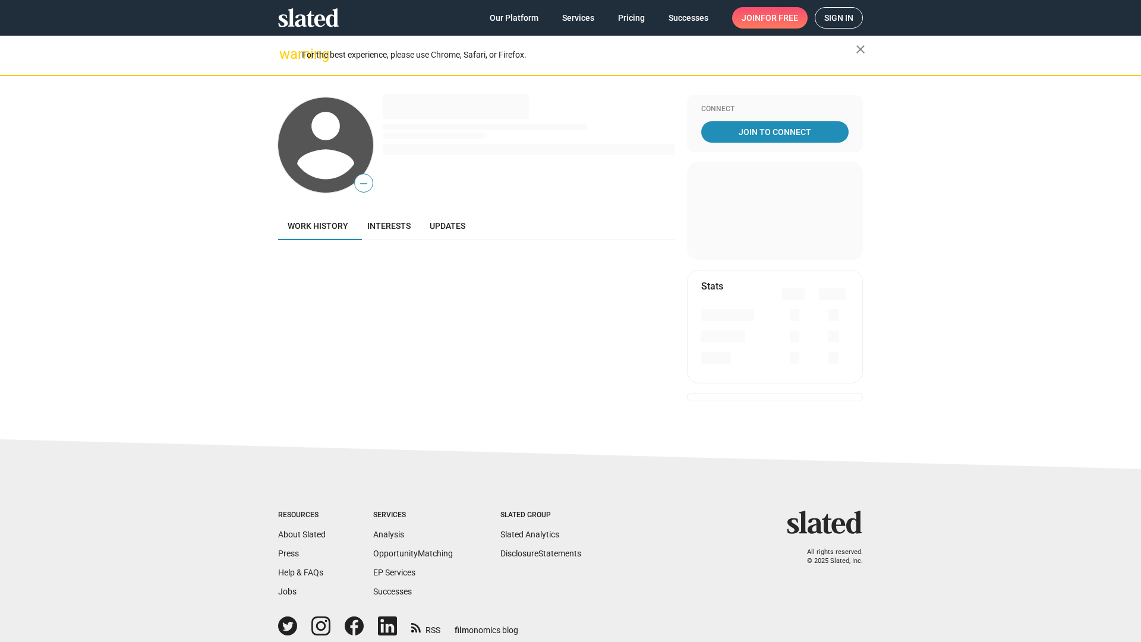  What do you see at coordinates (579, 55) in the screenshot?
I see `div: For the best experience, please use Chrome, Safari, or Firefox.` at bounding box center [579, 55].